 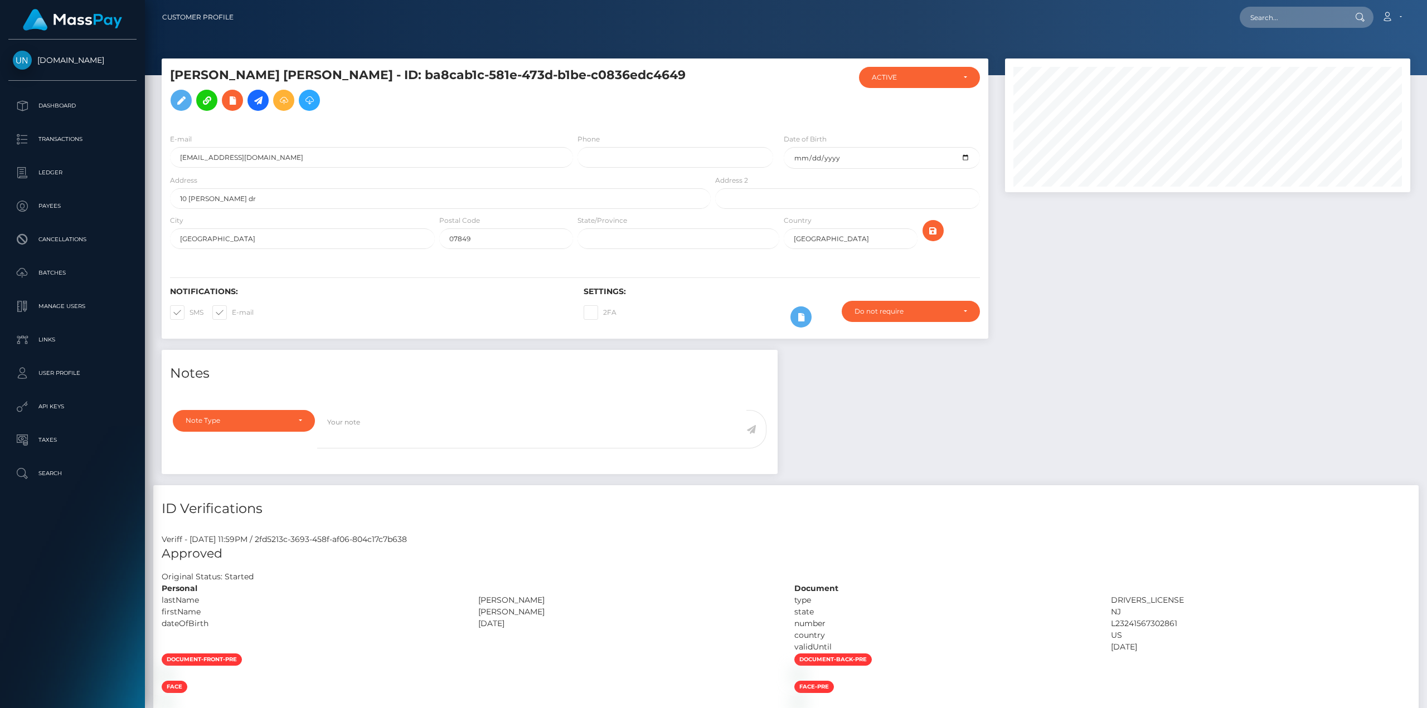 What do you see at coordinates (187, 313) in the screenshot?
I see `label: SMS` at bounding box center [187, 313].